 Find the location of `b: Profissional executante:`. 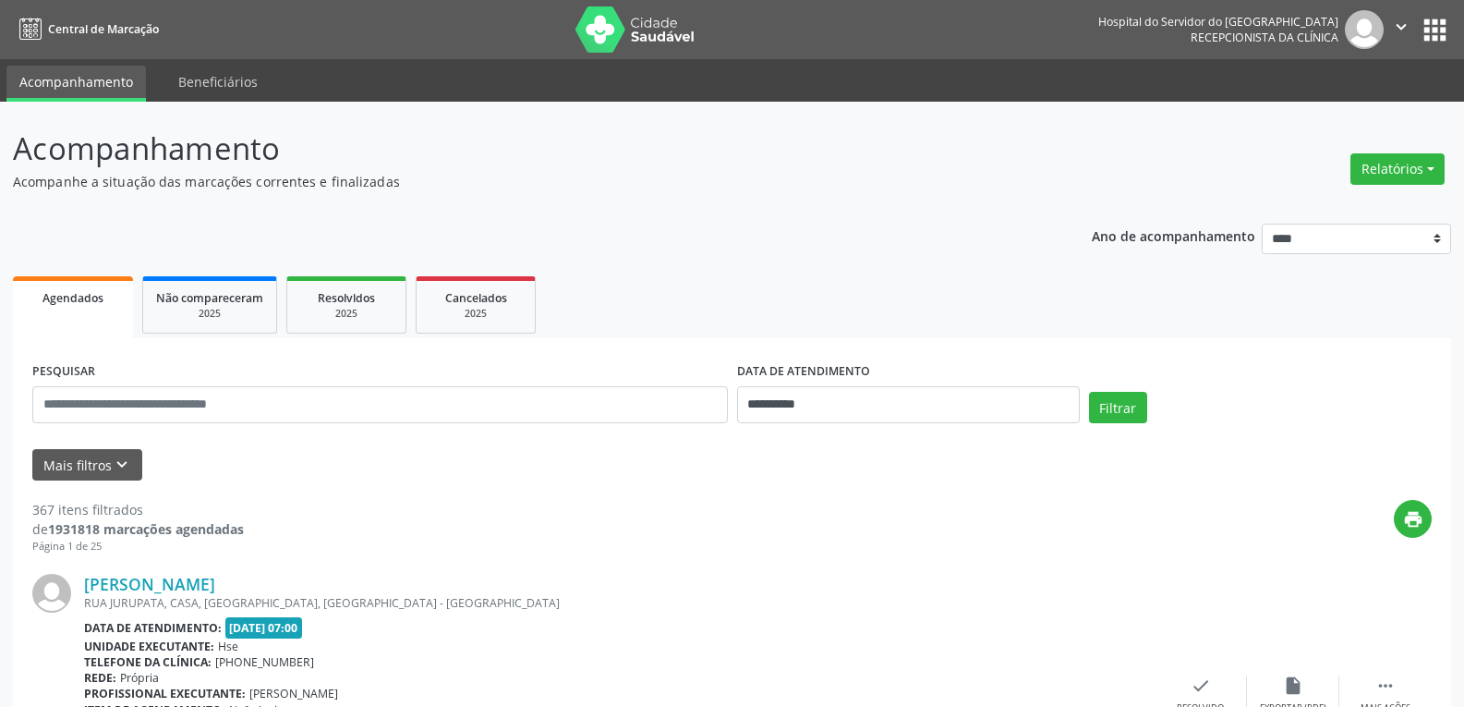

b: Profissional executante: is located at coordinates (164, 693).